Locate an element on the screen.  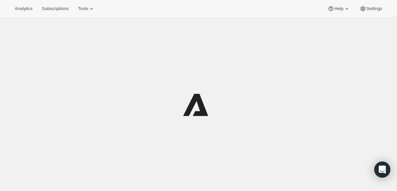
button: Help is located at coordinates (339, 9).